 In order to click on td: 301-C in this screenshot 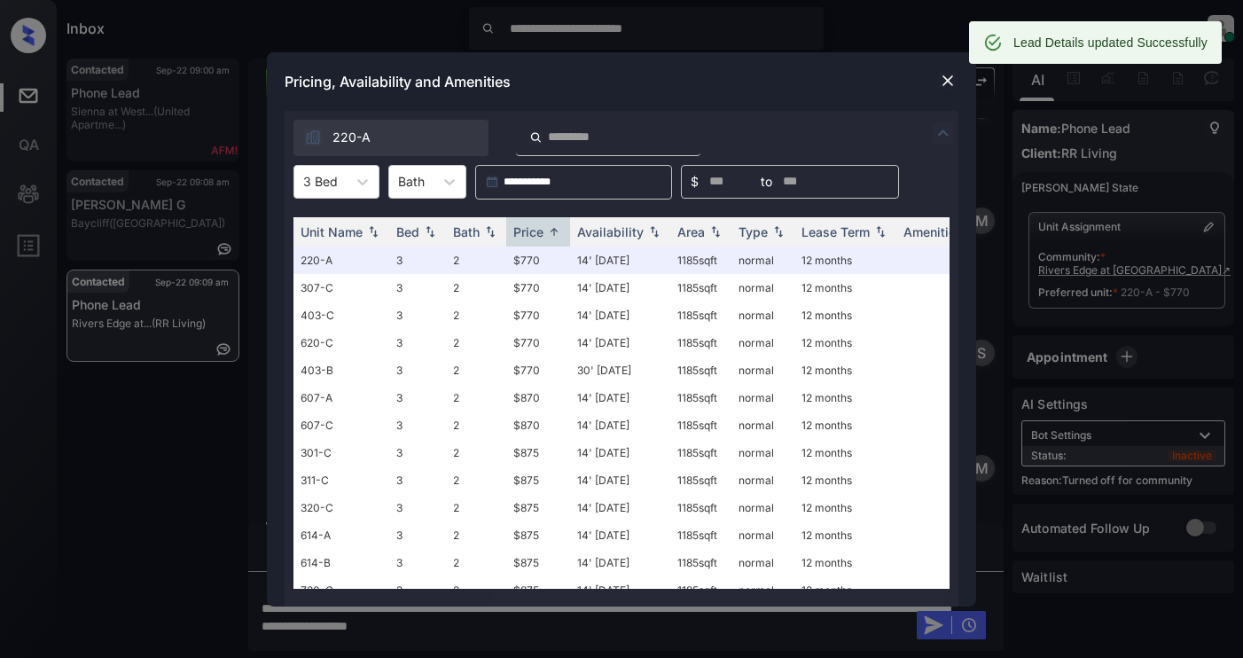, I will do `click(341, 452)`.